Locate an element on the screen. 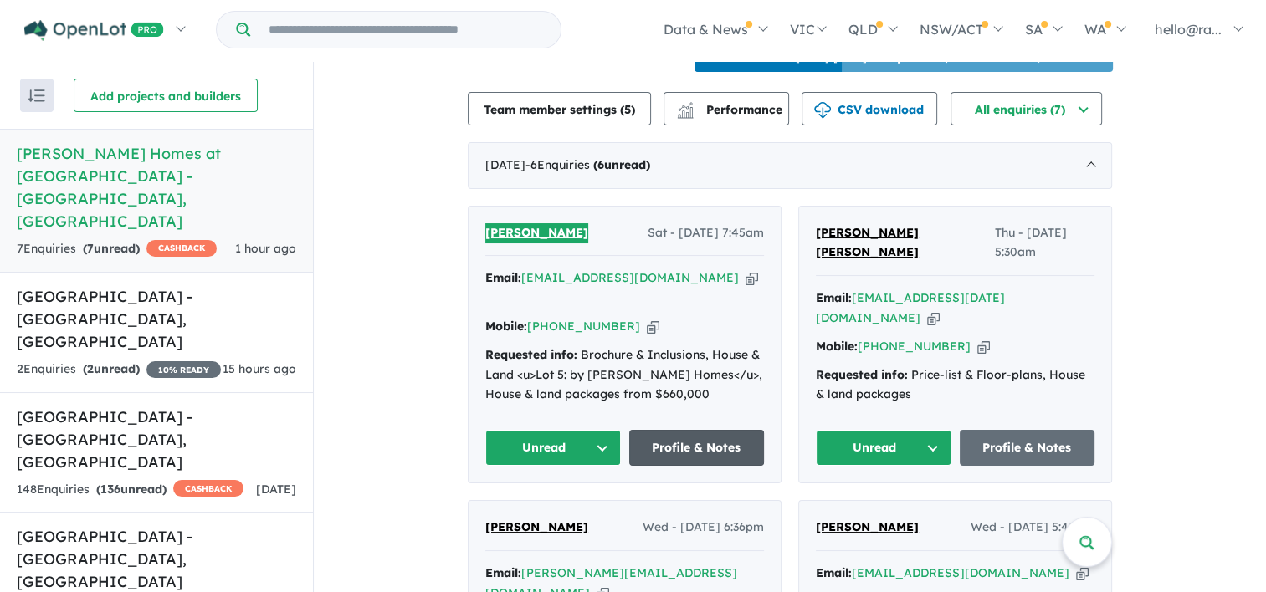 Image resolution: width=1266 pixels, height=592 pixels. span: - 6 Enquir ies is located at coordinates (587, 165).